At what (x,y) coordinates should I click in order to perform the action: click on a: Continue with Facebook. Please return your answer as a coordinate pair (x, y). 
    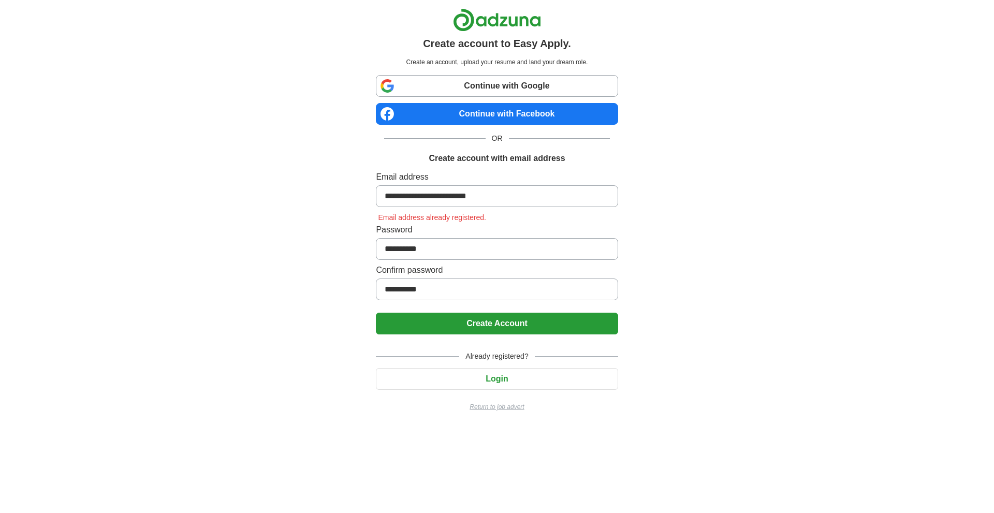
    Looking at the image, I should click on (496, 114).